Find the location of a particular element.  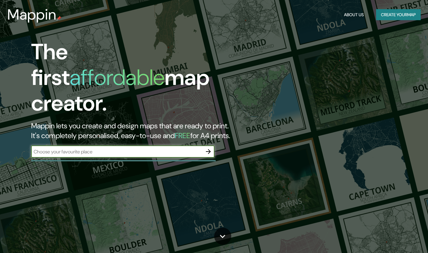

h1: affordable is located at coordinates (117, 77).